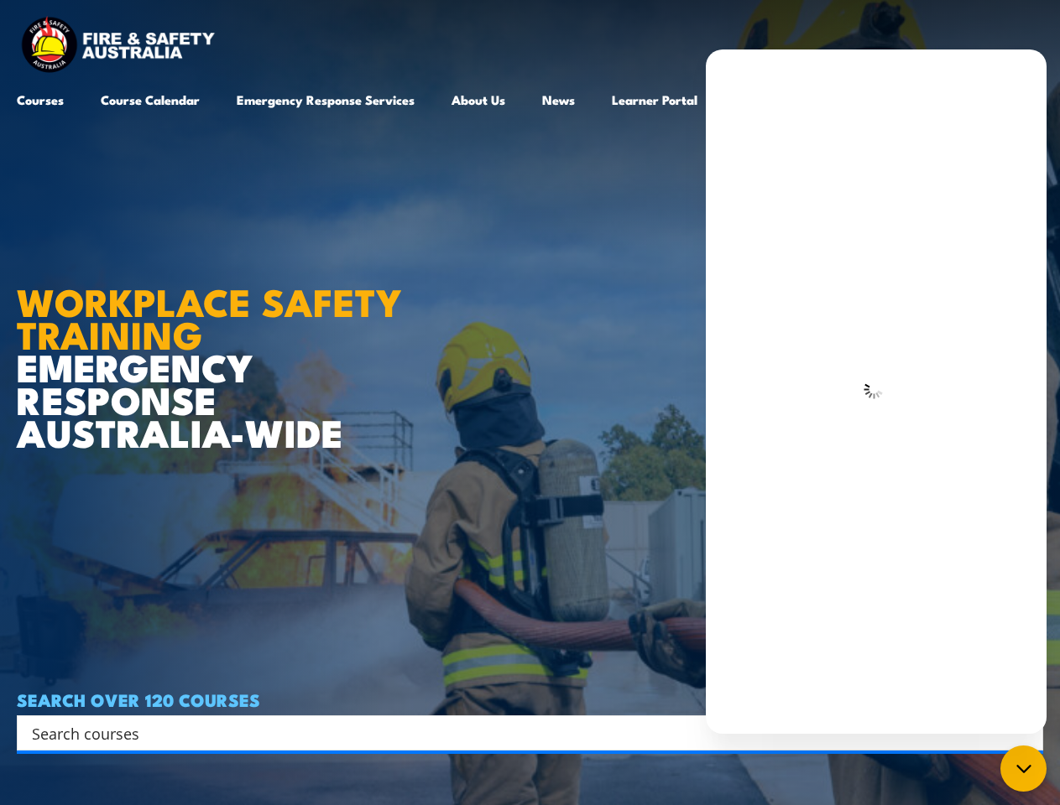 The height and width of the screenshot is (805, 1060). Describe the element at coordinates (522, 733) in the screenshot. I see `form: Search form` at that location.